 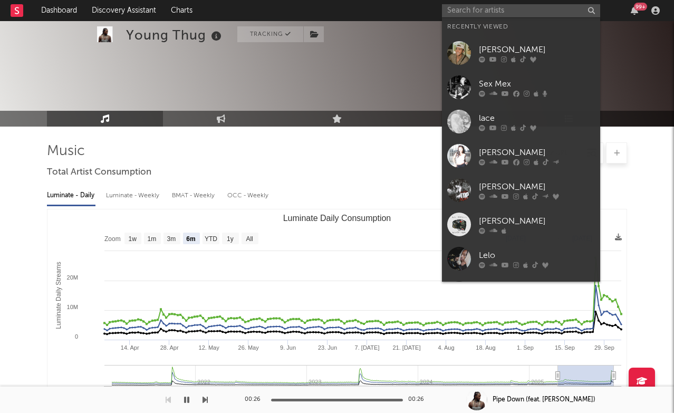 I want to click on text: 28. Apr, so click(x=169, y=348).